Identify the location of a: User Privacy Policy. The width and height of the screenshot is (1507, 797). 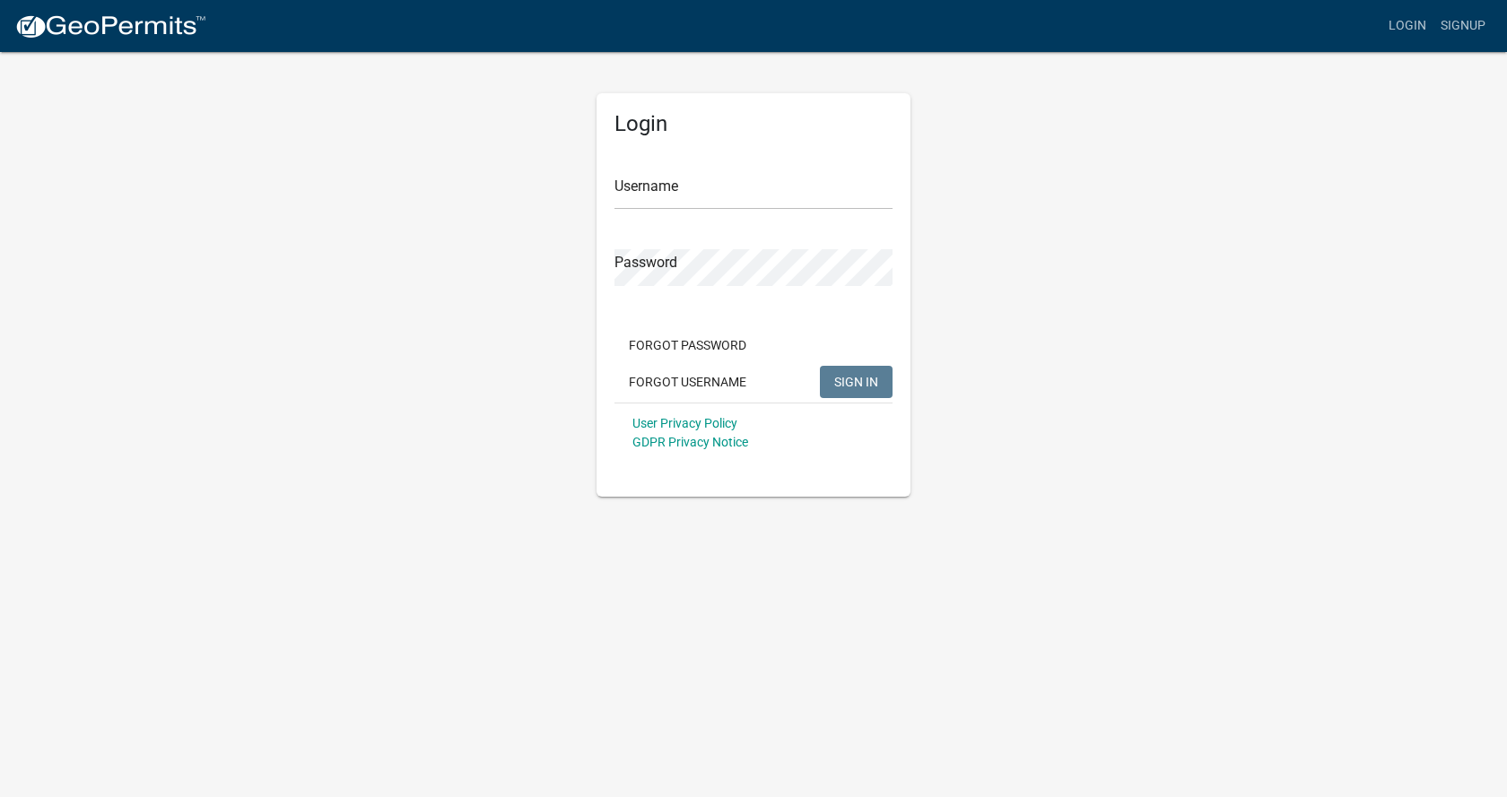
(684, 423).